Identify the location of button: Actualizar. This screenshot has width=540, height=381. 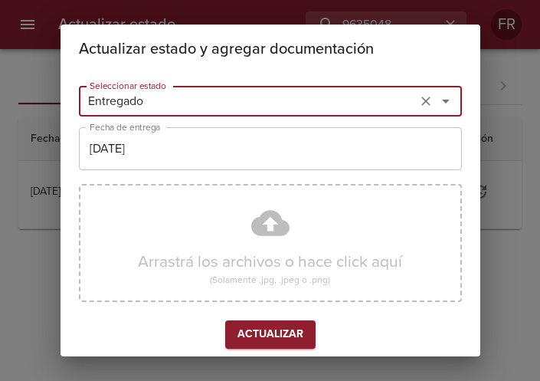
(271, 334).